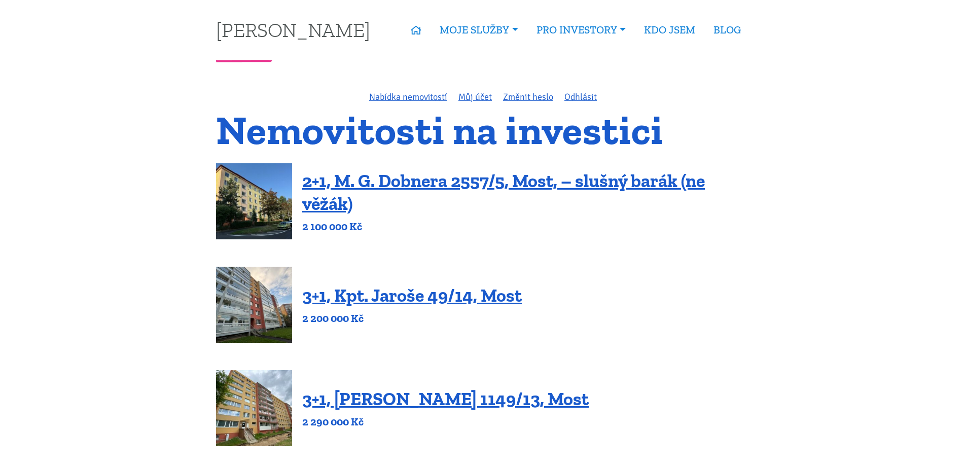 The height and width of the screenshot is (466, 966). I want to click on a: Můj účet, so click(475, 97).